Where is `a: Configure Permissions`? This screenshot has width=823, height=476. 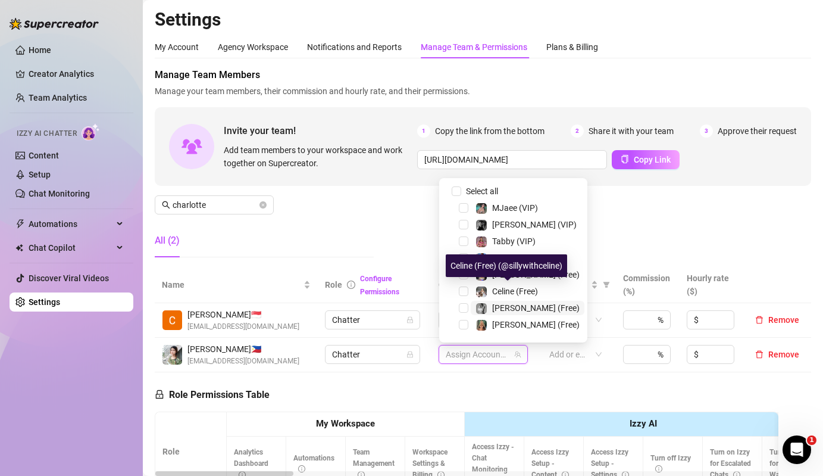 a: Configure Permissions is located at coordinates (380, 285).